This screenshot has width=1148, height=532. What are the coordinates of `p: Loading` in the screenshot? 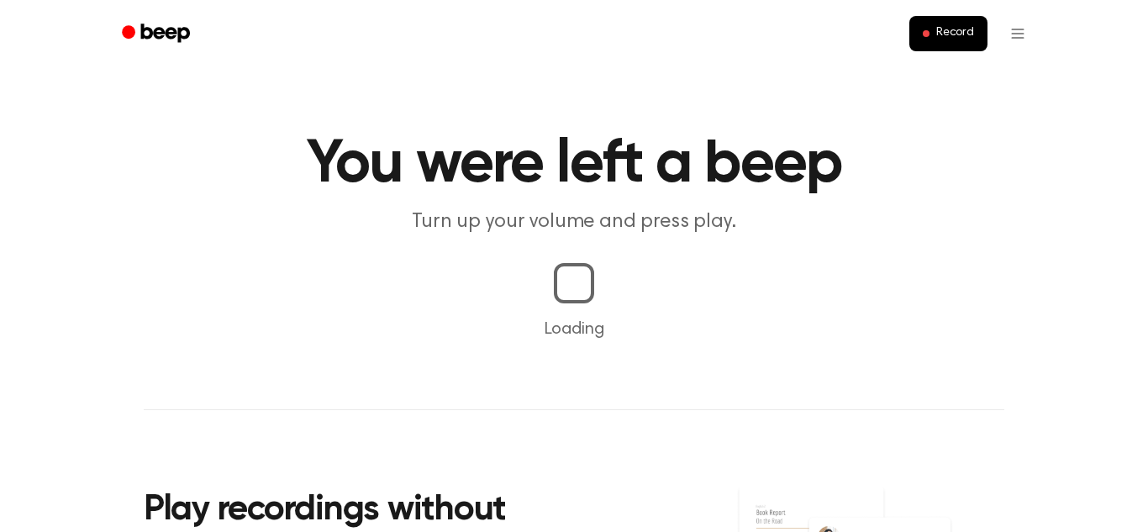 It's located at (574, 329).